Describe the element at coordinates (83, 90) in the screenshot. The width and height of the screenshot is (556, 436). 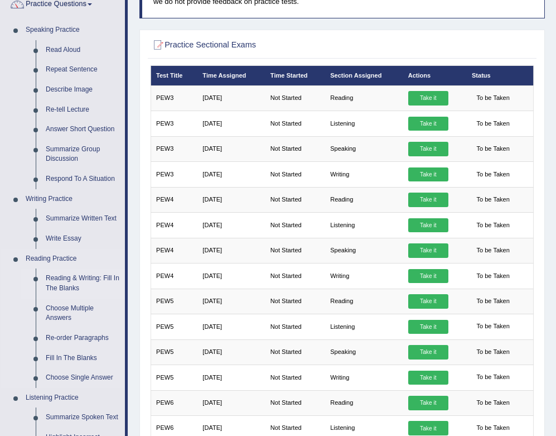
I see `a: Describe Image` at that location.